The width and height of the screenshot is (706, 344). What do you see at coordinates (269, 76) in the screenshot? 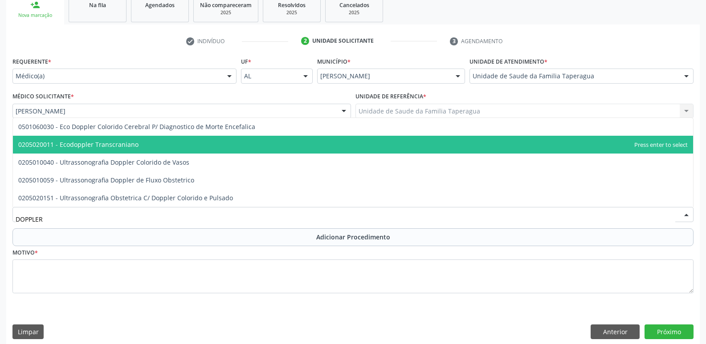
I see `span: AL` at bounding box center [269, 76].